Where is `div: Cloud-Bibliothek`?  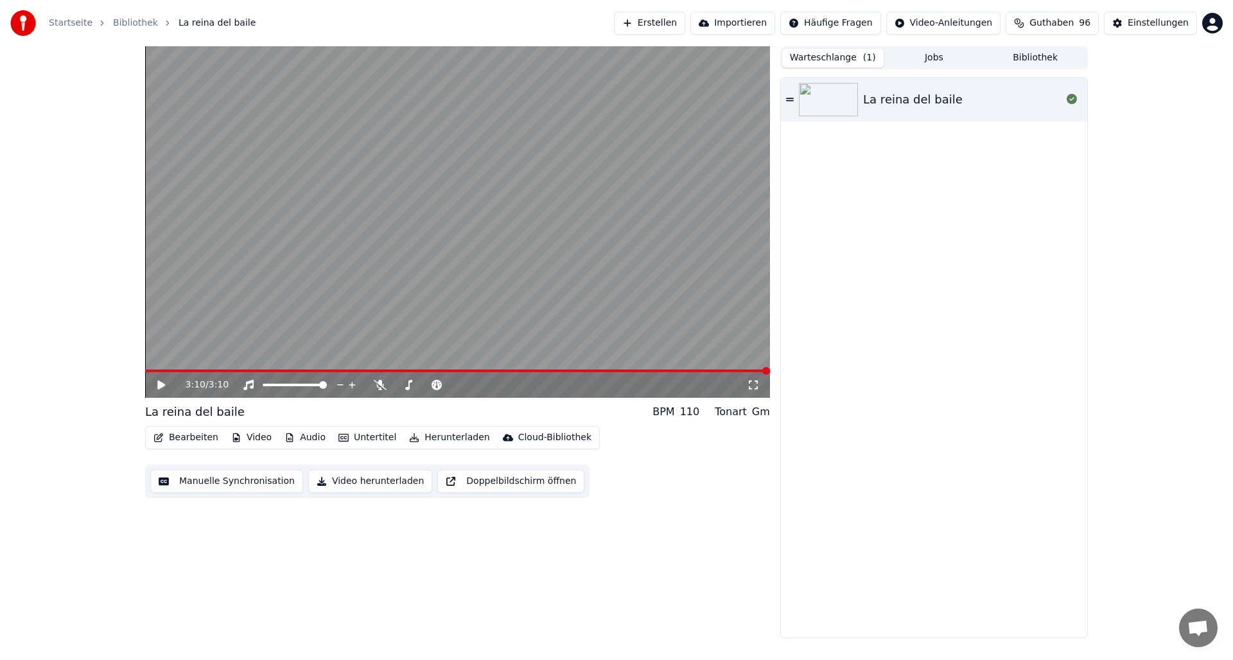
div: Cloud-Bibliothek is located at coordinates (555, 437).